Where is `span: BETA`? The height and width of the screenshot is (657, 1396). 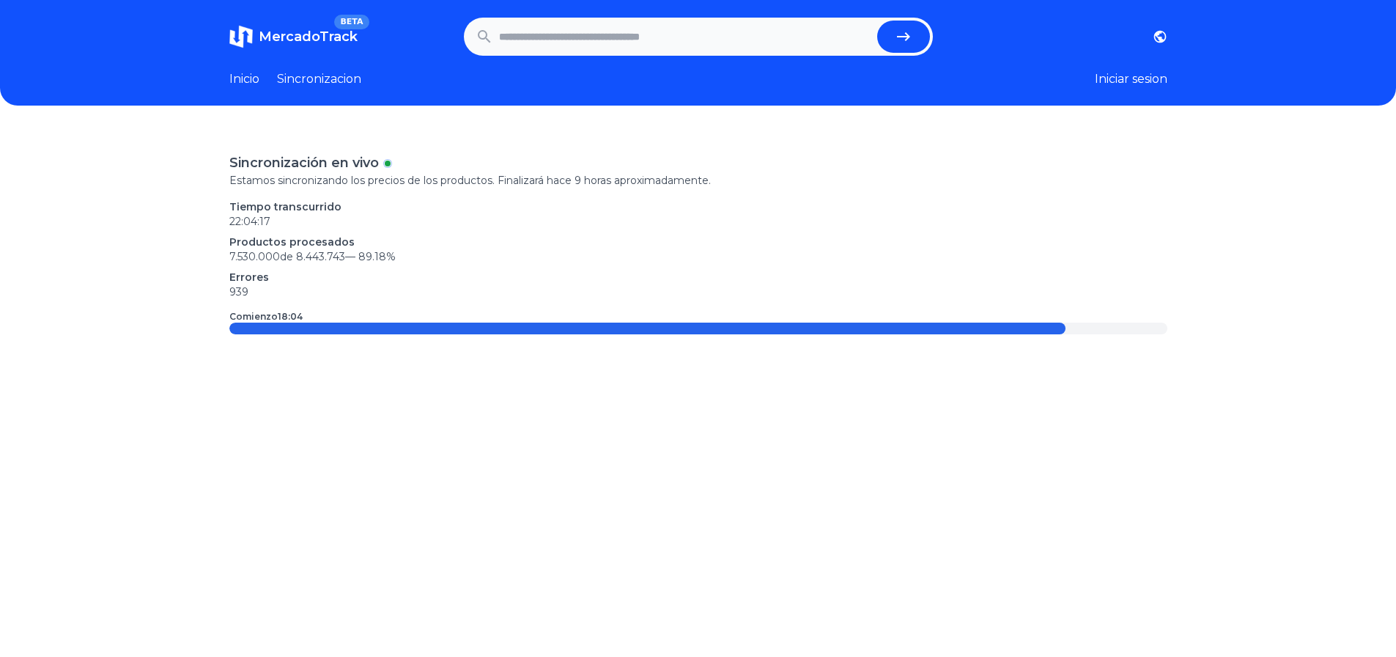 span: BETA is located at coordinates (351, 22).